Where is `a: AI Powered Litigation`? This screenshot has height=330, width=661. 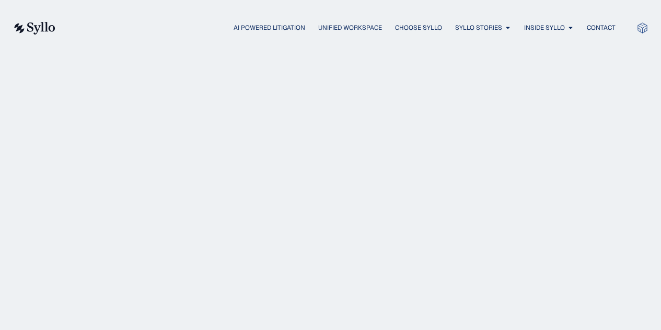 a: AI Powered Litigation is located at coordinates (269, 28).